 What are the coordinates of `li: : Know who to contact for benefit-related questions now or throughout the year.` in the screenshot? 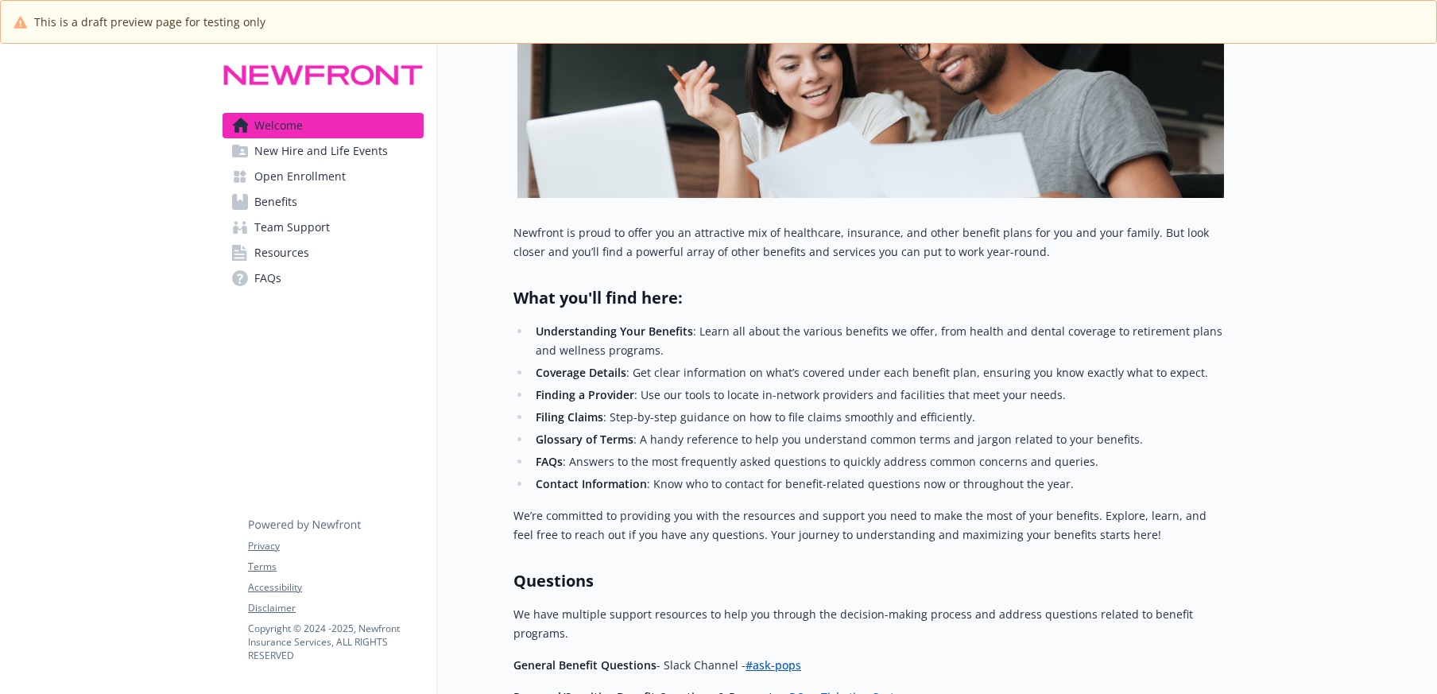 It's located at (879, 484).